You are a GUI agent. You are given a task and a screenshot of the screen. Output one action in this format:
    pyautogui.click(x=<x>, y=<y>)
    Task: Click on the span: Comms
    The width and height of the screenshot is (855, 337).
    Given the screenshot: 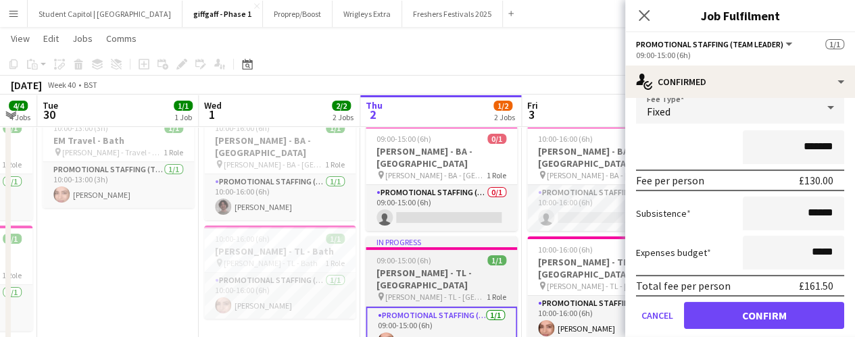 What is the action you would take?
    pyautogui.click(x=121, y=39)
    